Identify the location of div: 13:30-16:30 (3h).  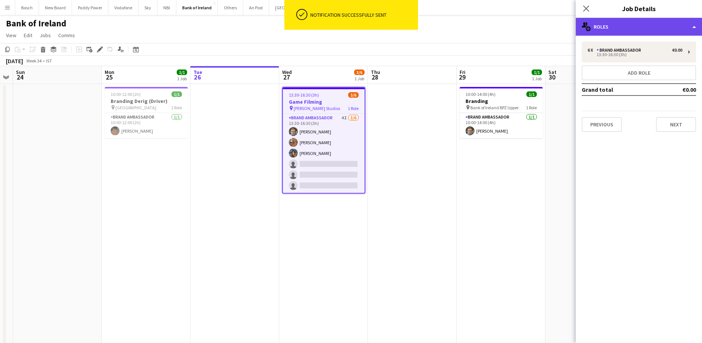
(635, 55).